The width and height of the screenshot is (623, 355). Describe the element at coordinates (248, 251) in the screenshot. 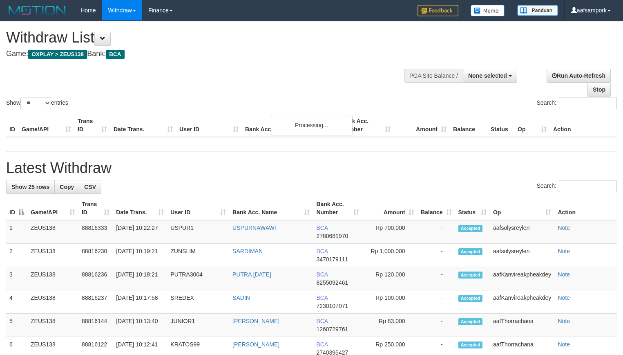

I see `a: SARDIMAN` at that location.